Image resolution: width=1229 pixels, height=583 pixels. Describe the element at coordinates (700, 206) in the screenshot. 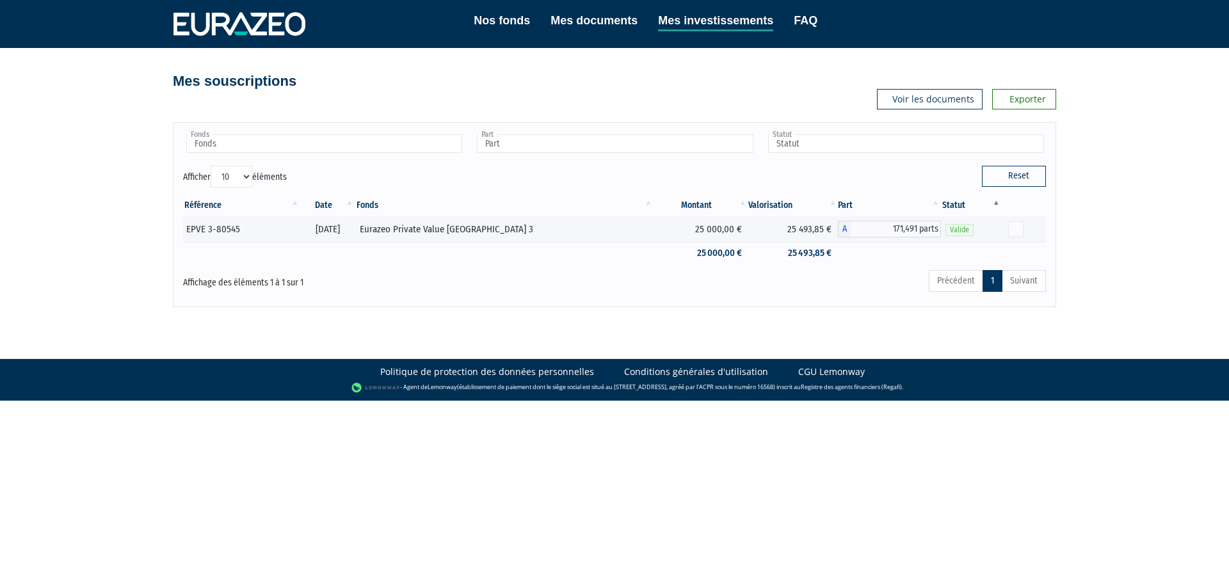

I see `th: Montant: activer pour trier la colonne par ordre croissant` at that location.